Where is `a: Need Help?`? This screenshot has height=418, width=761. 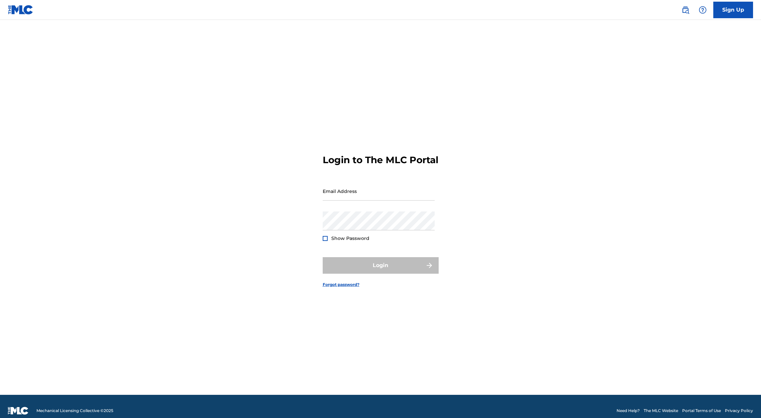
a: Need Help? is located at coordinates (628, 411).